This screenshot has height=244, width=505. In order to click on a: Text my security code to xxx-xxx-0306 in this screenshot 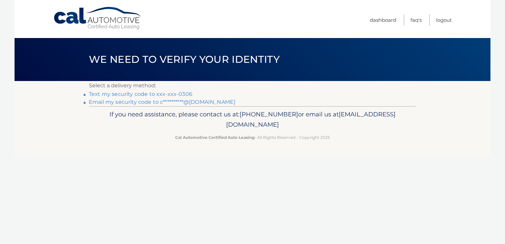, I will do `click(140, 94)`.